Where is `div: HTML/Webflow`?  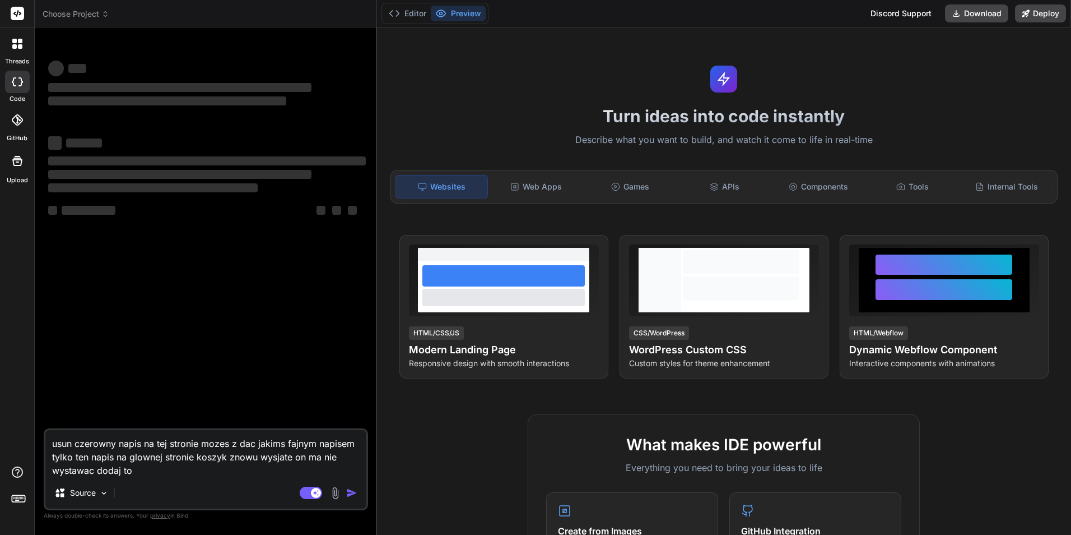
div: HTML/Webflow is located at coordinates (879, 333).